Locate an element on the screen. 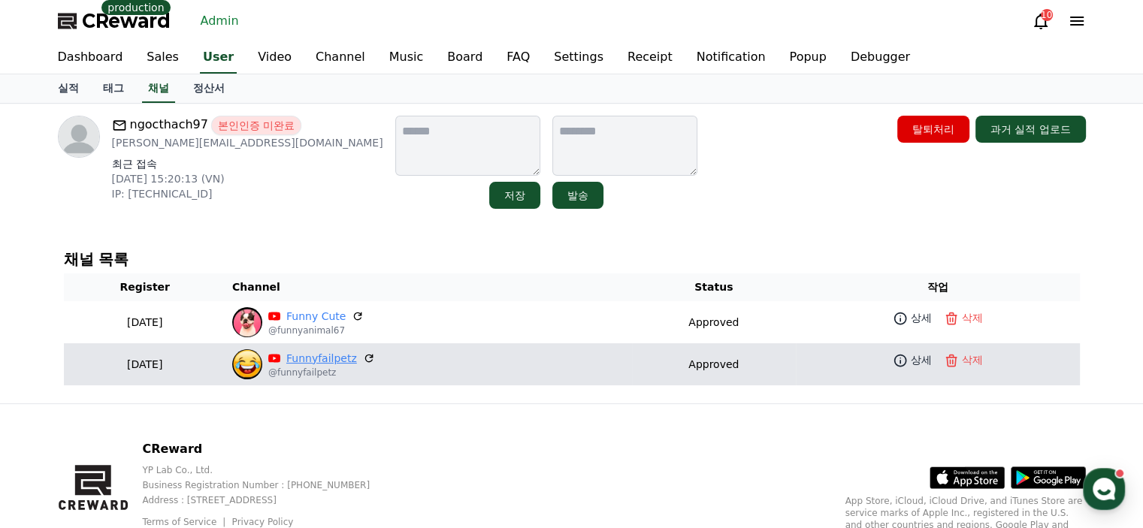 This screenshot has width=1143, height=528. img: Funnyfailpetz is located at coordinates (247, 364).